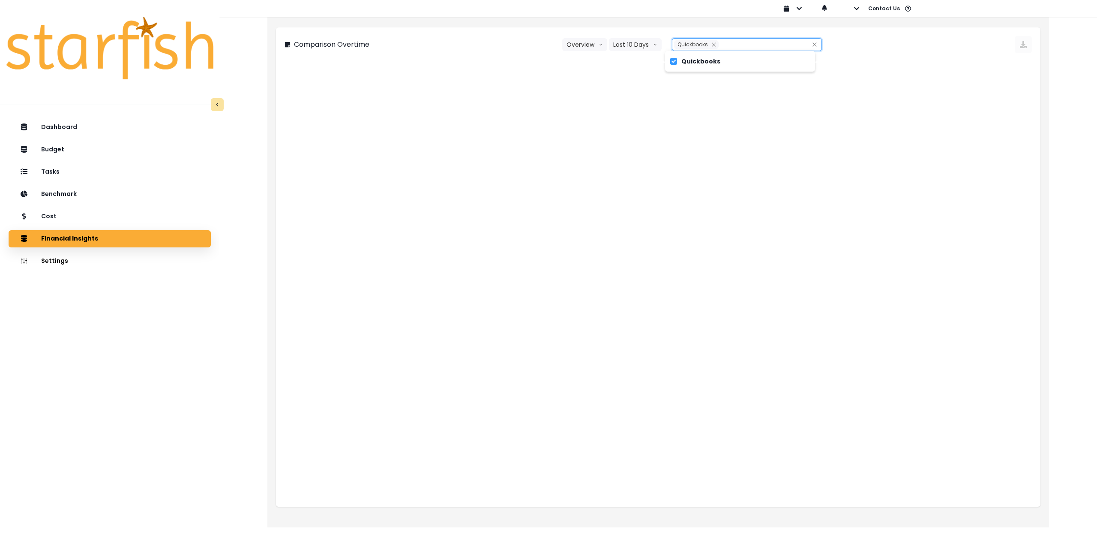 This screenshot has height=545, width=1097. Describe the element at coordinates (110, 261) in the screenshot. I see `button: Settings` at that location.